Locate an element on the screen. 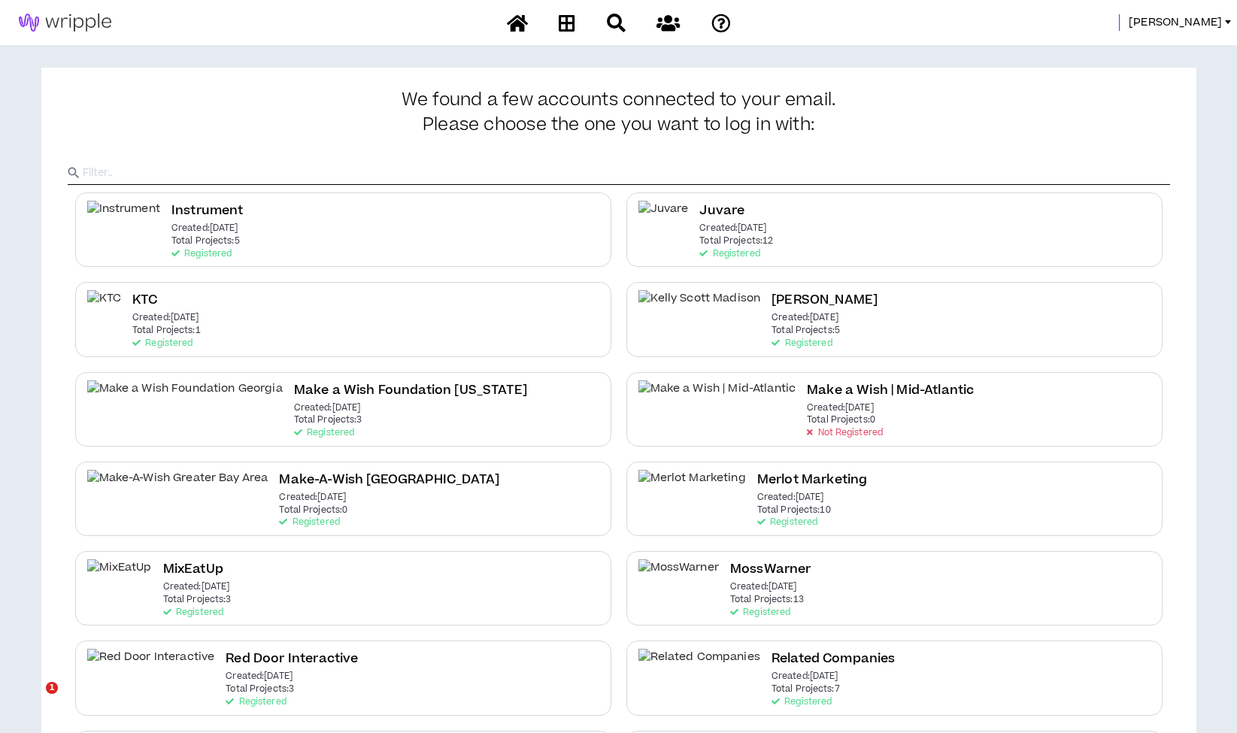 The width and height of the screenshot is (1237, 733). h2: MixEatUp is located at coordinates (193, 569).